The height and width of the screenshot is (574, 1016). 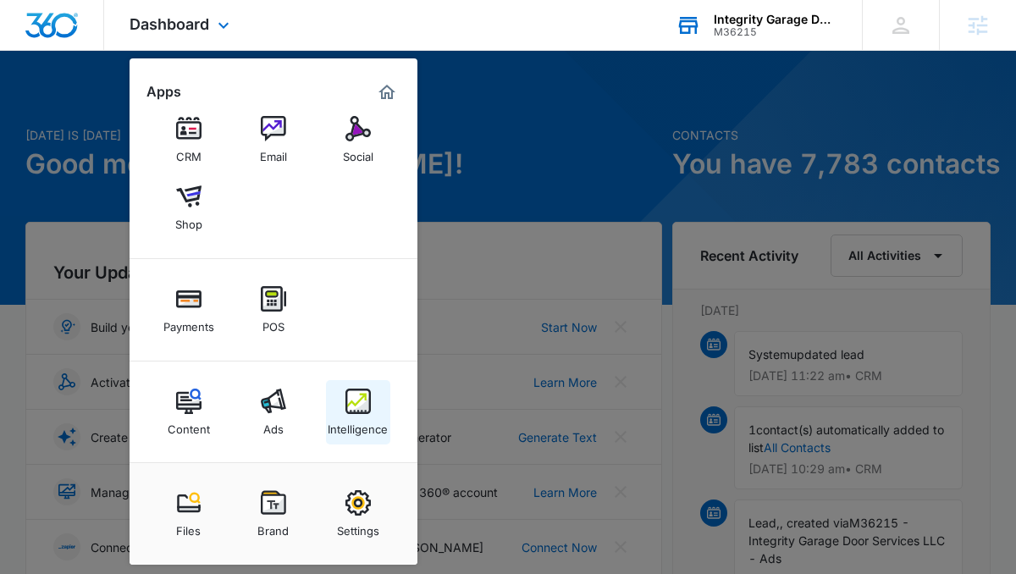 I want to click on a: Shop, so click(x=189, y=207).